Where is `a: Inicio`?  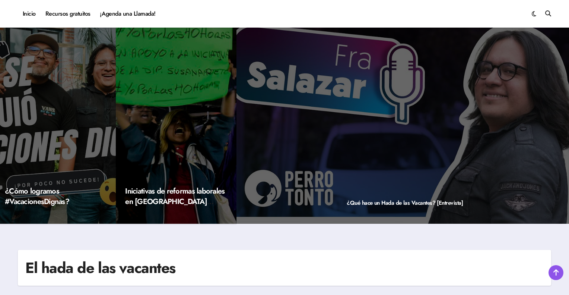 a: Inicio is located at coordinates (29, 14).